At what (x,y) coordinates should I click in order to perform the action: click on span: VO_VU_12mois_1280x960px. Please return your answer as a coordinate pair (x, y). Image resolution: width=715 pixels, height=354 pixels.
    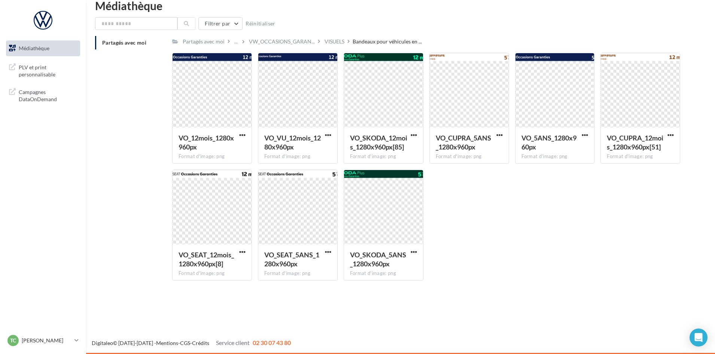
    Looking at the image, I should click on (292, 142).